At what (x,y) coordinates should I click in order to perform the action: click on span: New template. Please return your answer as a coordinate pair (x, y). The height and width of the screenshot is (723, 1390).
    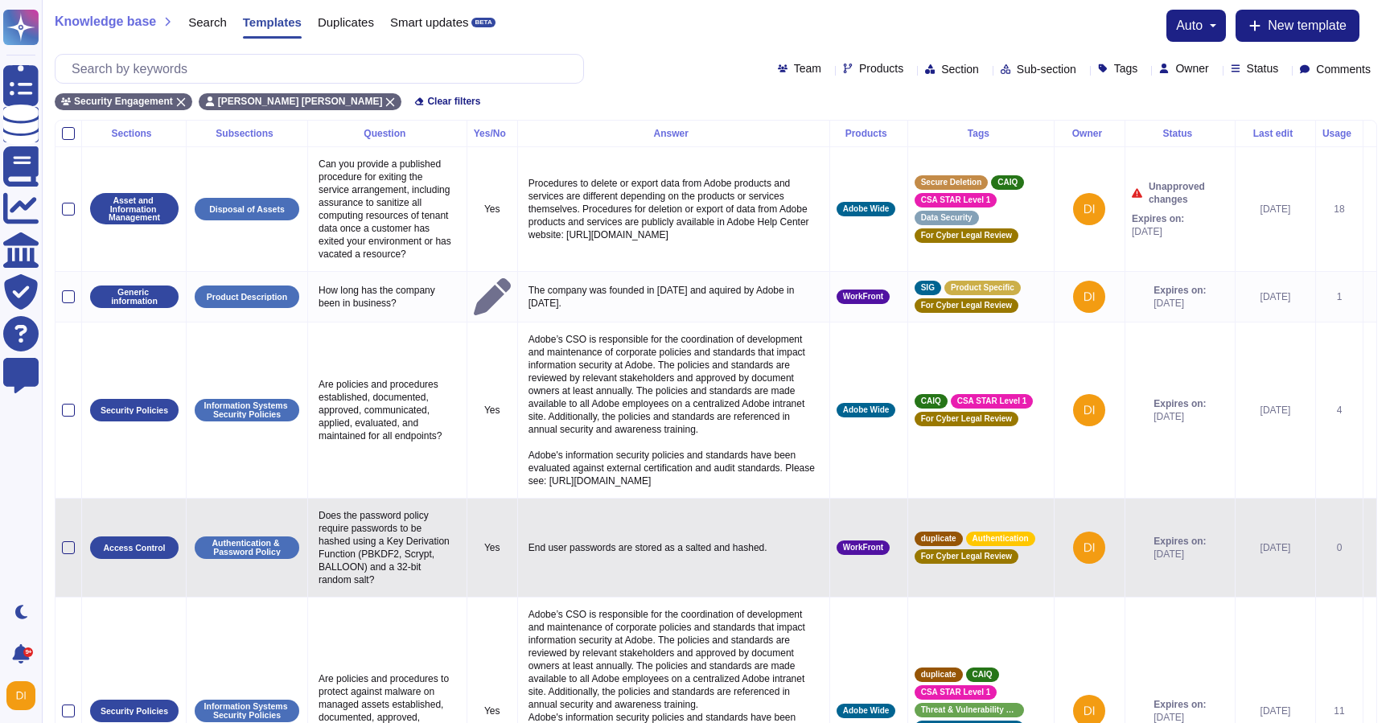
    Looking at the image, I should click on (1307, 26).